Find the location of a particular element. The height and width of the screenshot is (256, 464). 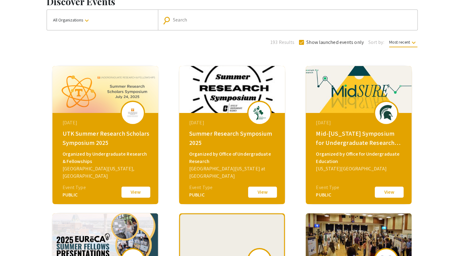

img: utk-summer-research-scholars-symposium-2025_eventCoverPhoto_3f4721__thumb.png is located at coordinates (105, 89).